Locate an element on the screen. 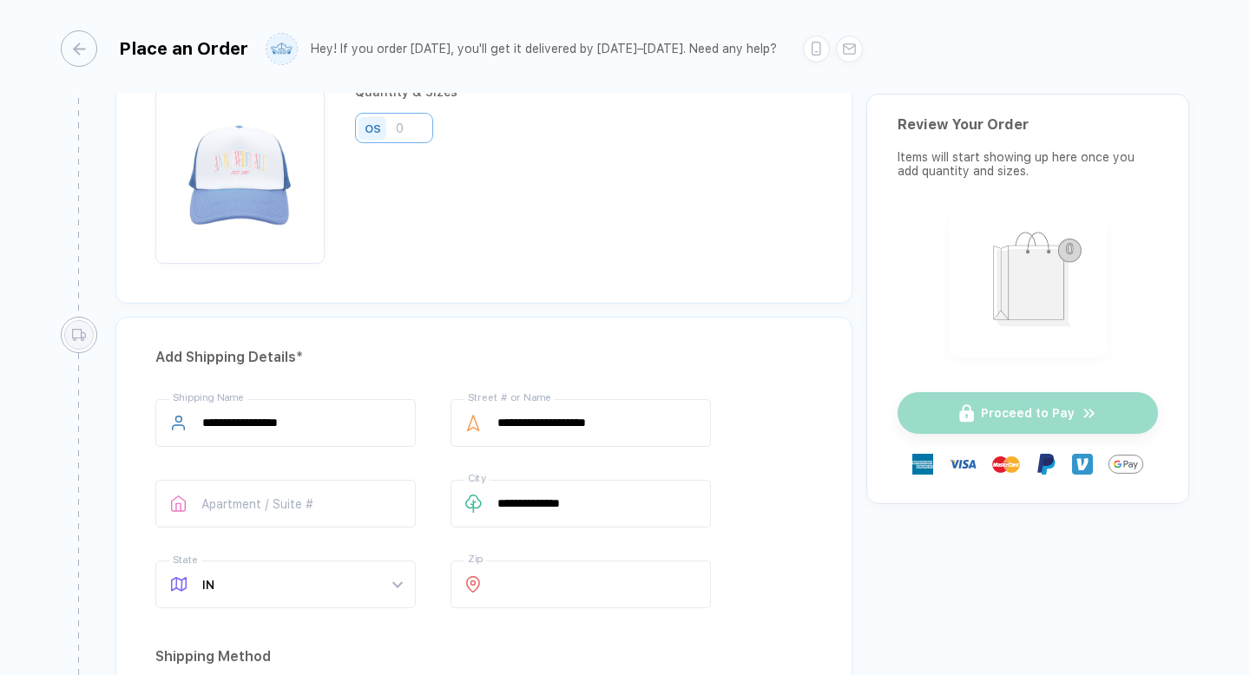 The width and height of the screenshot is (1250, 675). span: IN is located at coordinates (302, 584).